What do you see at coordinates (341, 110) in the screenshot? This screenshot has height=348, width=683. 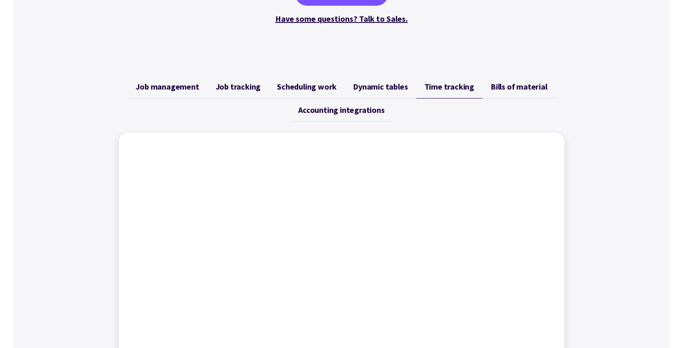 I see `span: Accounting integrations` at bounding box center [341, 110].